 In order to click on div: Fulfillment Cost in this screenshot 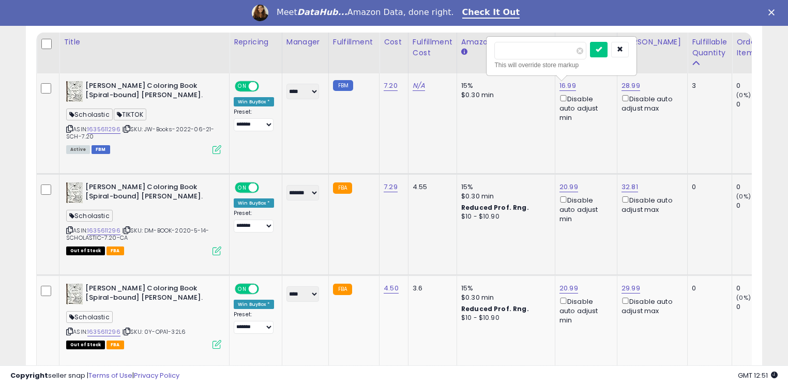, I will do `click(432, 48)`.